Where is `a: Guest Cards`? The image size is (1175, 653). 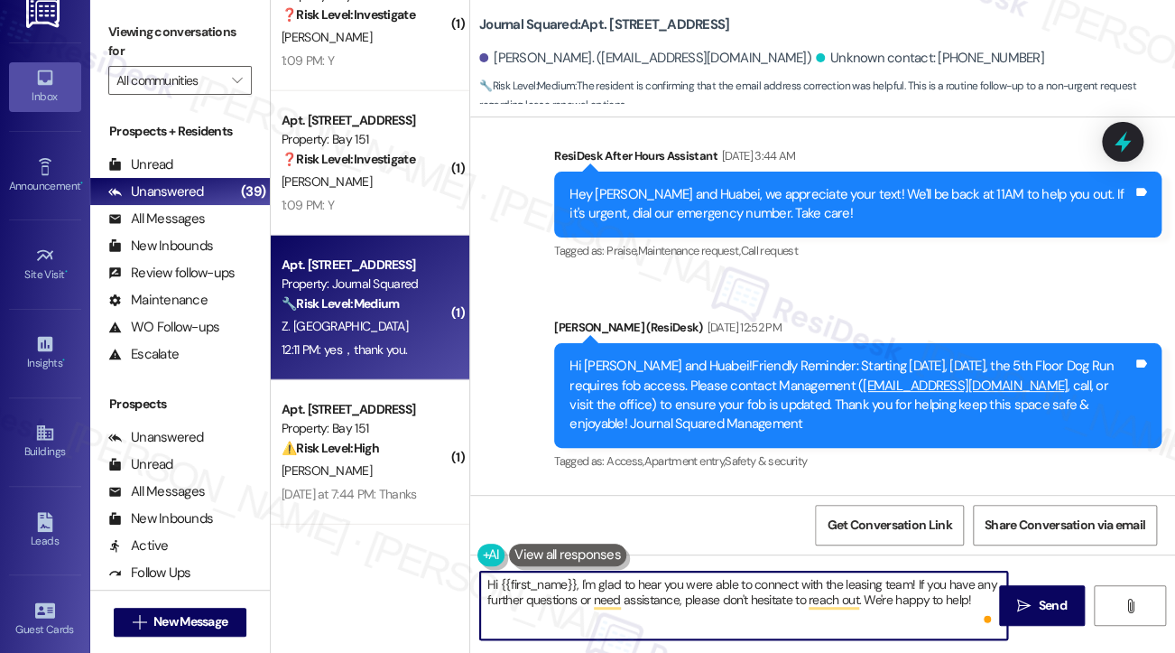 a: Guest Cards is located at coordinates (45, 619).